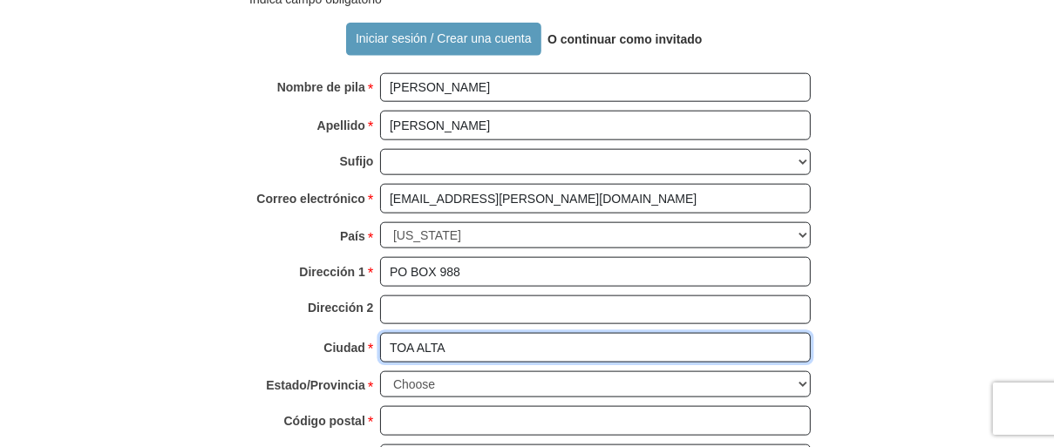 This screenshot has width=1054, height=447. I want to click on font: Sufijo, so click(356, 161).